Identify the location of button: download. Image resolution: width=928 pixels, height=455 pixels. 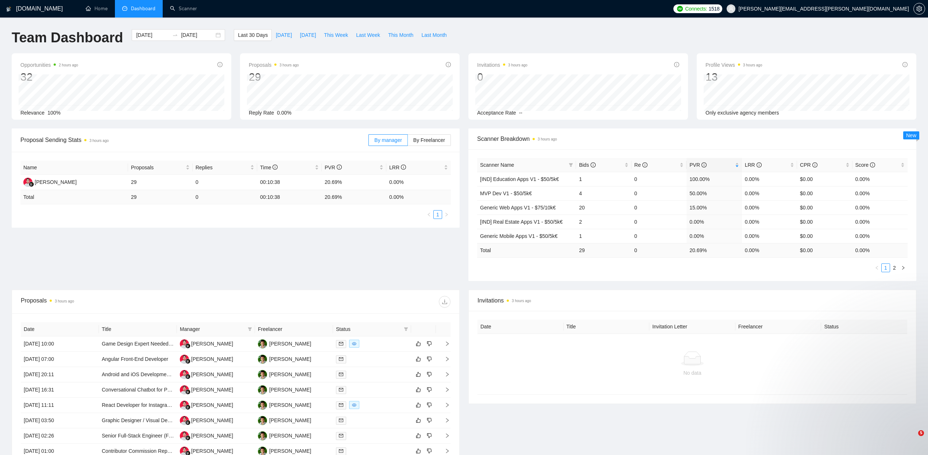
(444, 302).